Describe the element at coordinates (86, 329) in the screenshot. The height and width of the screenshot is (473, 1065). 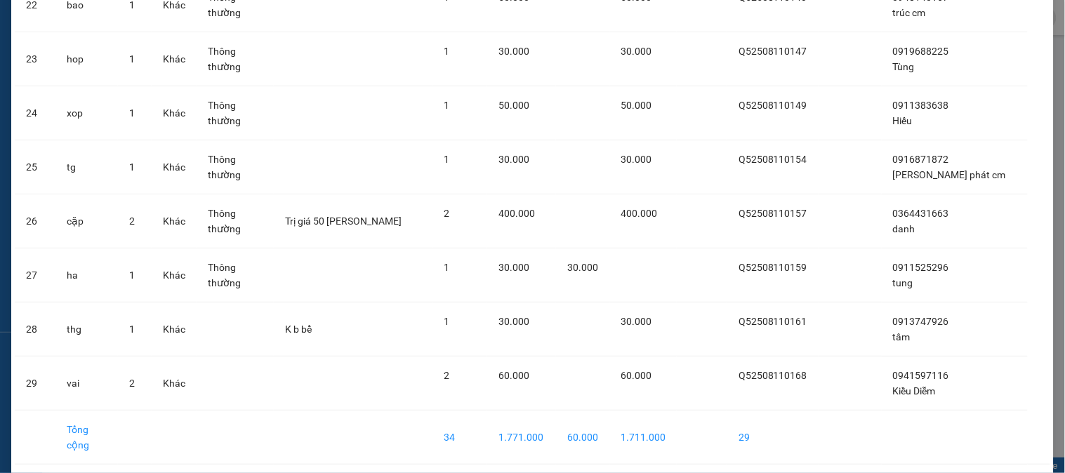
I see `td: thg` at that location.